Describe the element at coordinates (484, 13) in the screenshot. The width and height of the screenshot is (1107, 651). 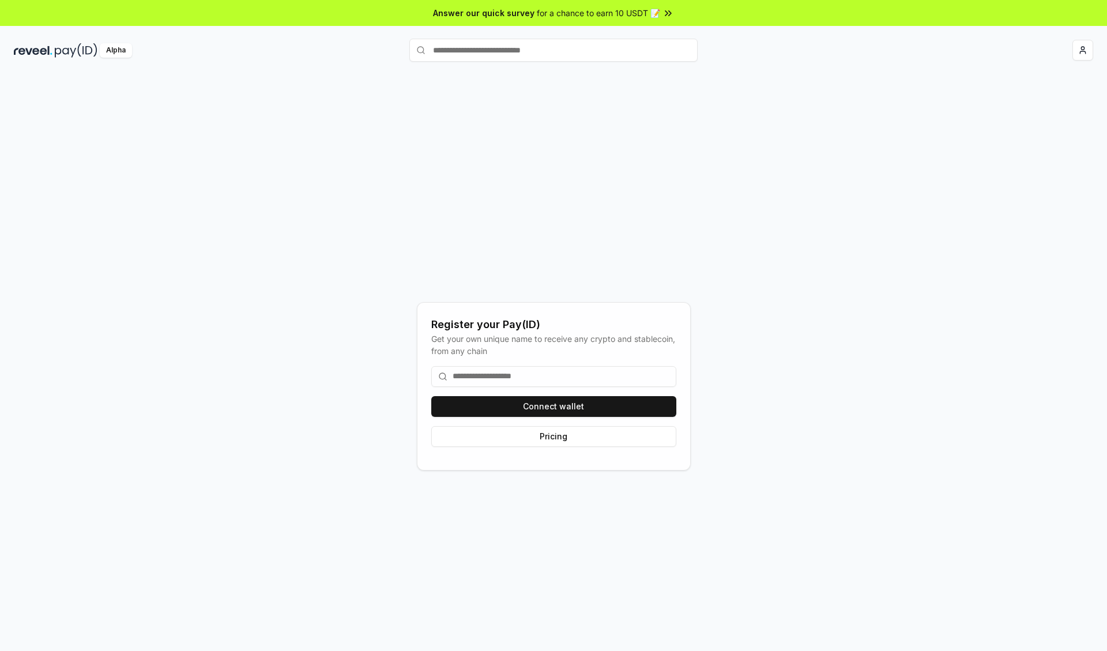
I see `span: Answer our quick survey` at that location.